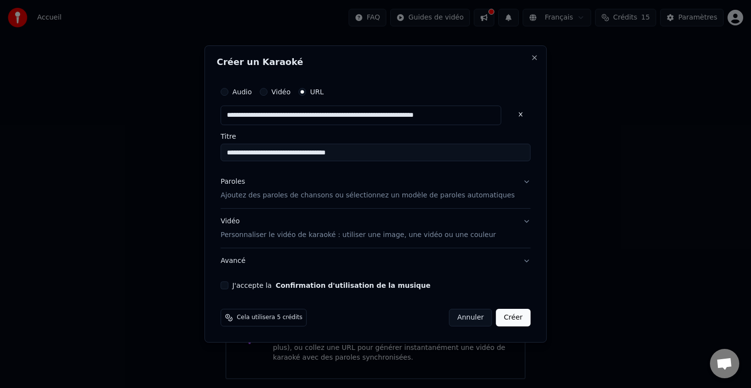  What do you see at coordinates (269, 318) in the screenshot?
I see `span: Cela utilisera 5 crédits` at bounding box center [269, 318].